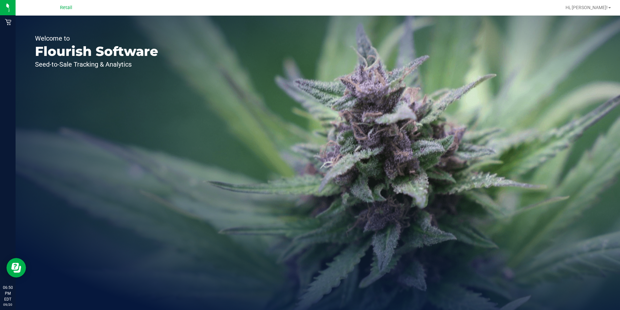  I want to click on span: Retail, so click(66, 7).